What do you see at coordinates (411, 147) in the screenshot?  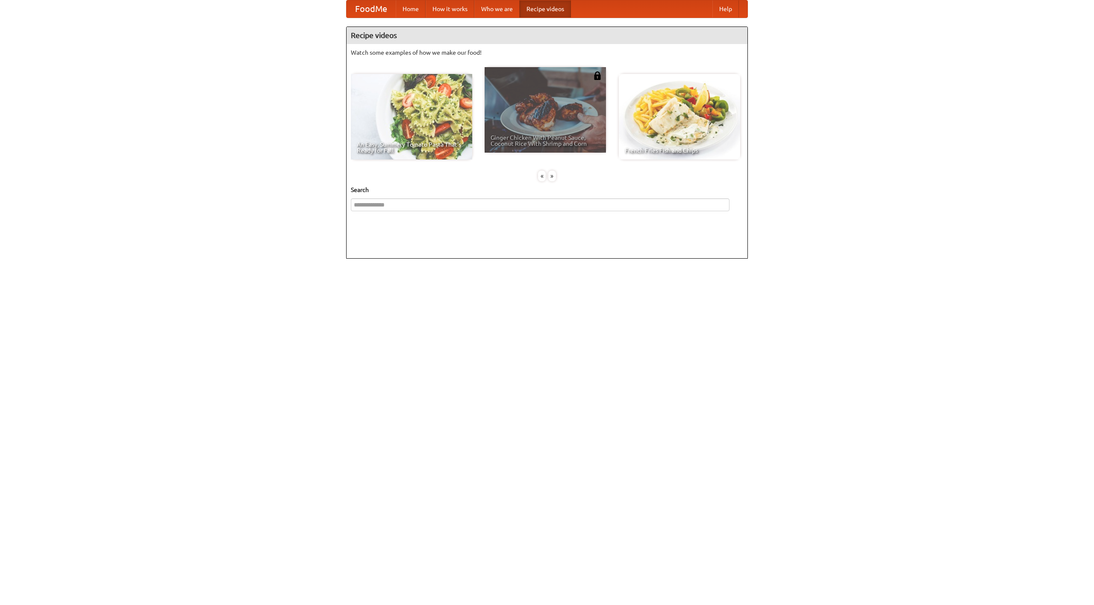 I see `span: An Easy, Summery Tomato Pasta That's Ready for Fall` at bounding box center [411, 147].